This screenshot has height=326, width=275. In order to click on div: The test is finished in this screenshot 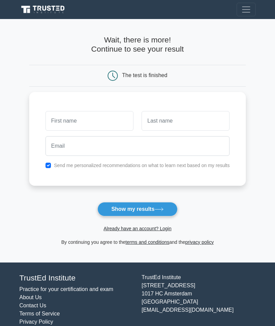, I will do `click(145, 75)`.